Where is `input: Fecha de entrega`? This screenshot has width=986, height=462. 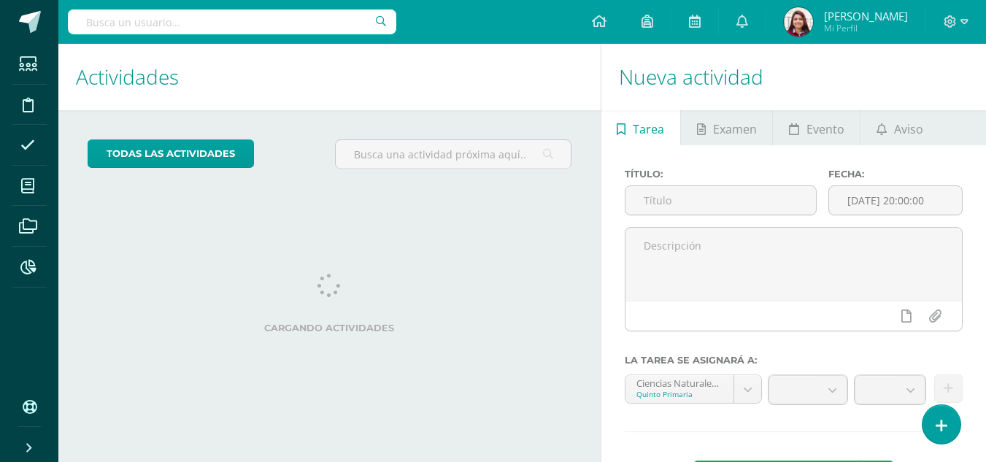
input: Fecha de entrega is located at coordinates (895, 200).